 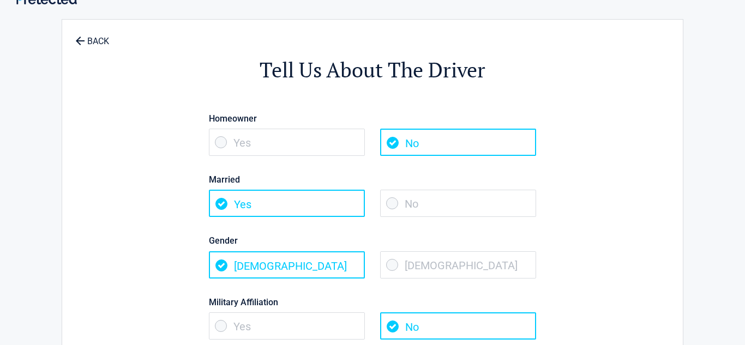 I want to click on label: Military Affiliation, so click(x=373, y=302).